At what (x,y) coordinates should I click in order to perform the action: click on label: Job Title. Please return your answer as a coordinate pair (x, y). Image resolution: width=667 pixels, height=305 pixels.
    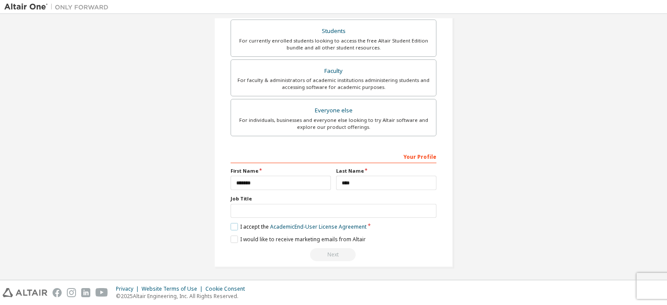
    Looking at the image, I should click on (334, 199).